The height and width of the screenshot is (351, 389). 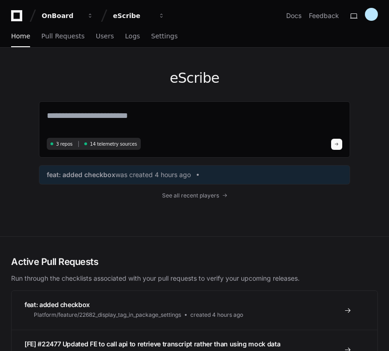 I want to click on a: Settings, so click(x=164, y=37).